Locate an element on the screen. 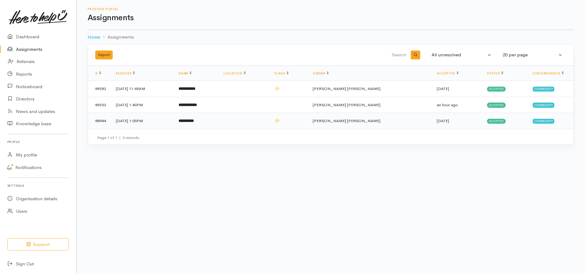  button: 20 per page is located at coordinates (532, 55).